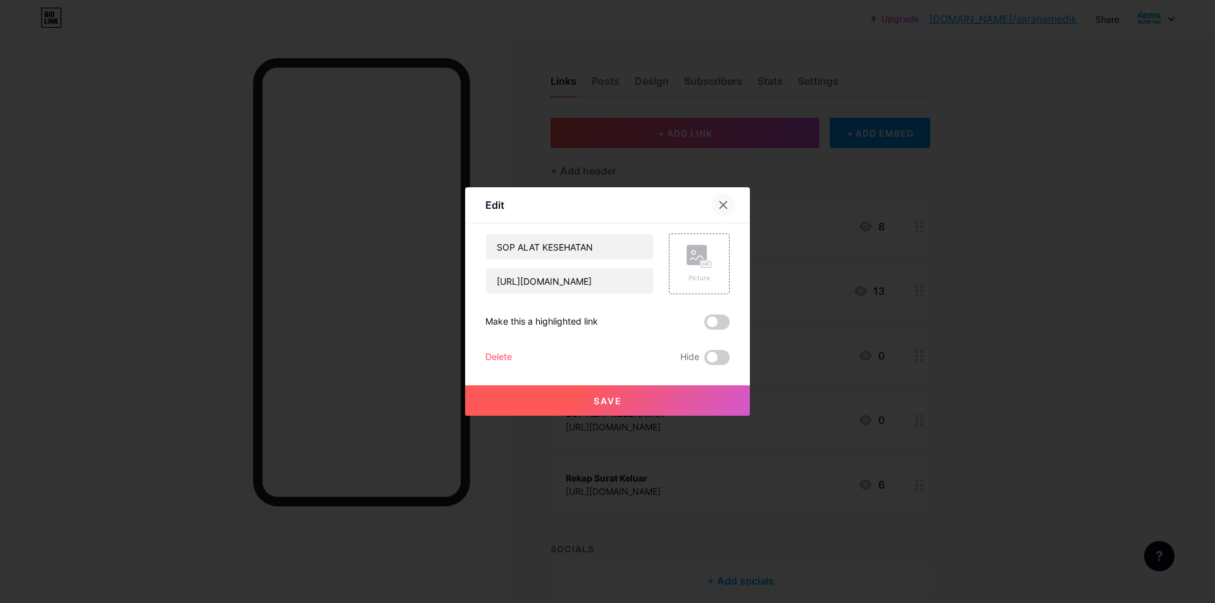  Describe the element at coordinates (542, 322) in the screenshot. I see `div: Make this a highlighted link` at that location.